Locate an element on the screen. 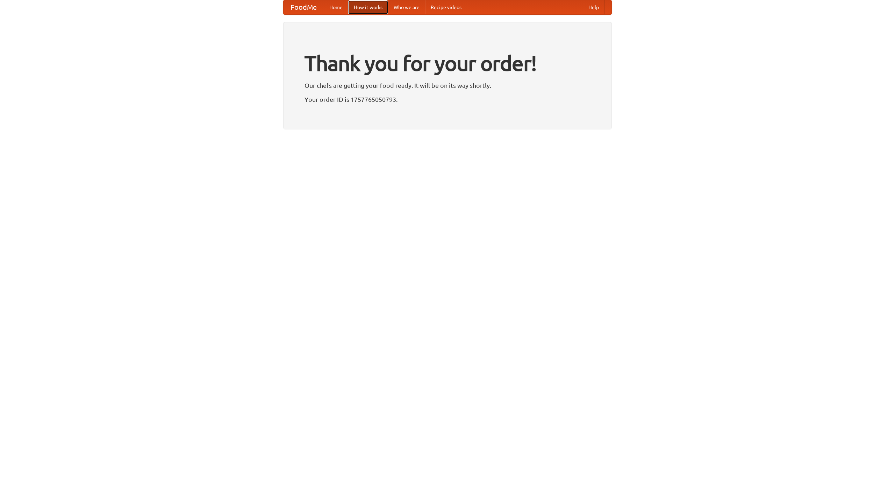 The image size is (895, 495). p: Our chefs are getting your food ready. It will be on its way shortly. is located at coordinates (447, 85).